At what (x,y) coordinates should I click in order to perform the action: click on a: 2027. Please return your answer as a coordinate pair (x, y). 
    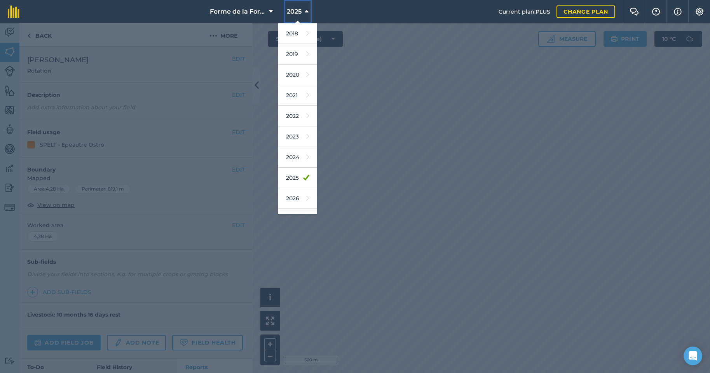
    Looking at the image, I should click on (298, 219).